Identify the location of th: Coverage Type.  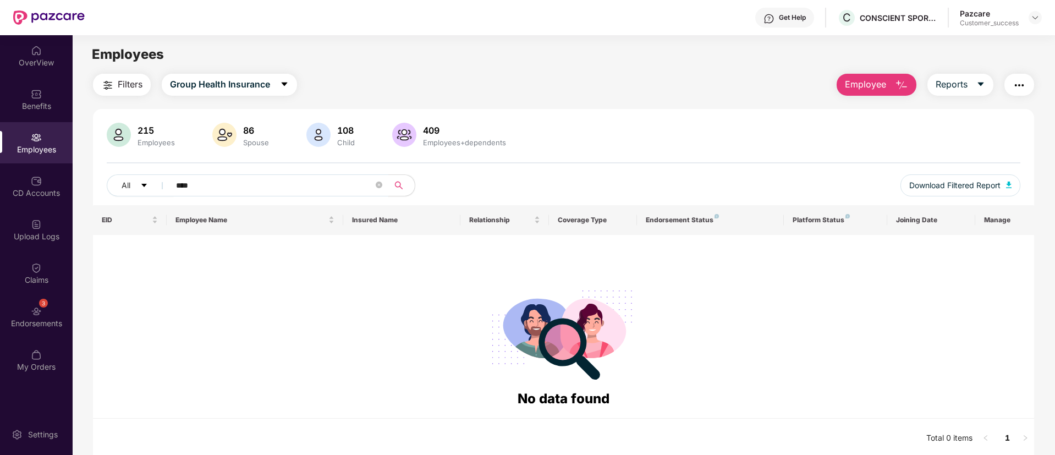
(593, 220).